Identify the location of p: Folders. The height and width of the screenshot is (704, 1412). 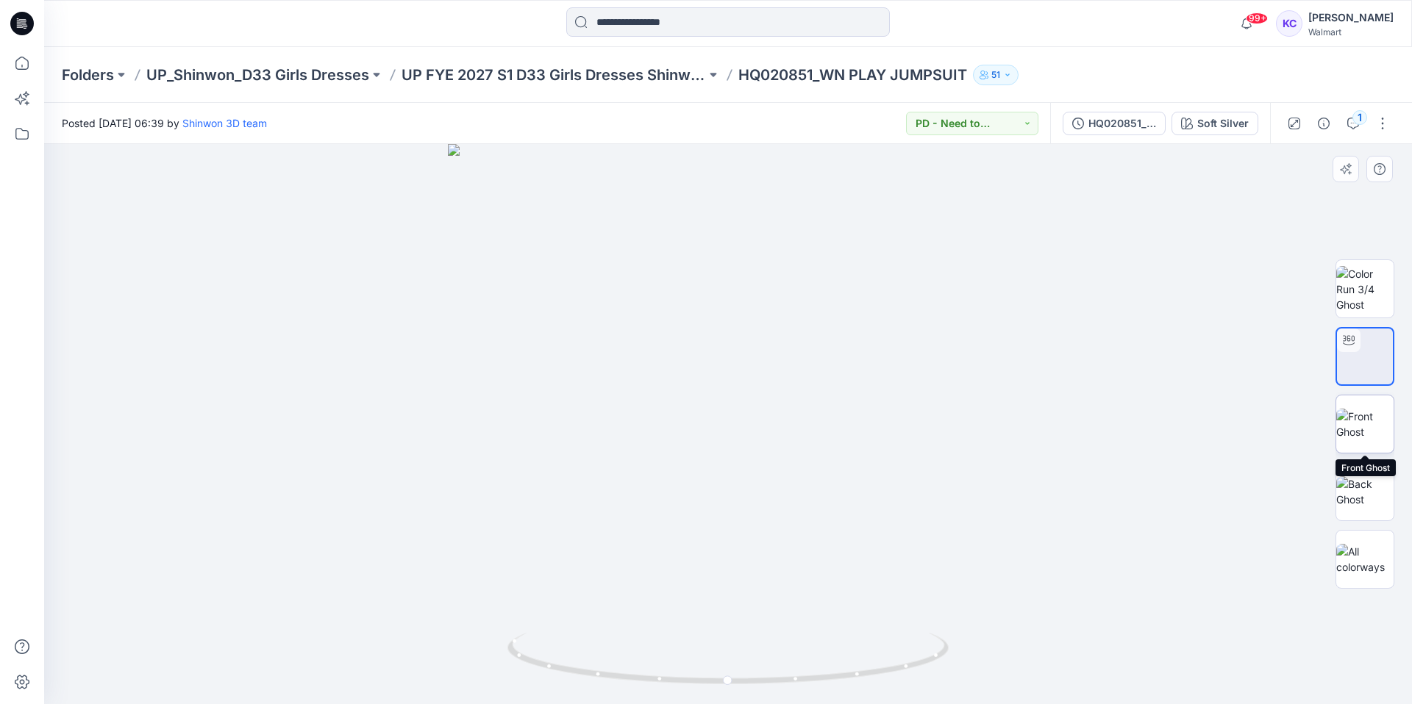
(88, 75).